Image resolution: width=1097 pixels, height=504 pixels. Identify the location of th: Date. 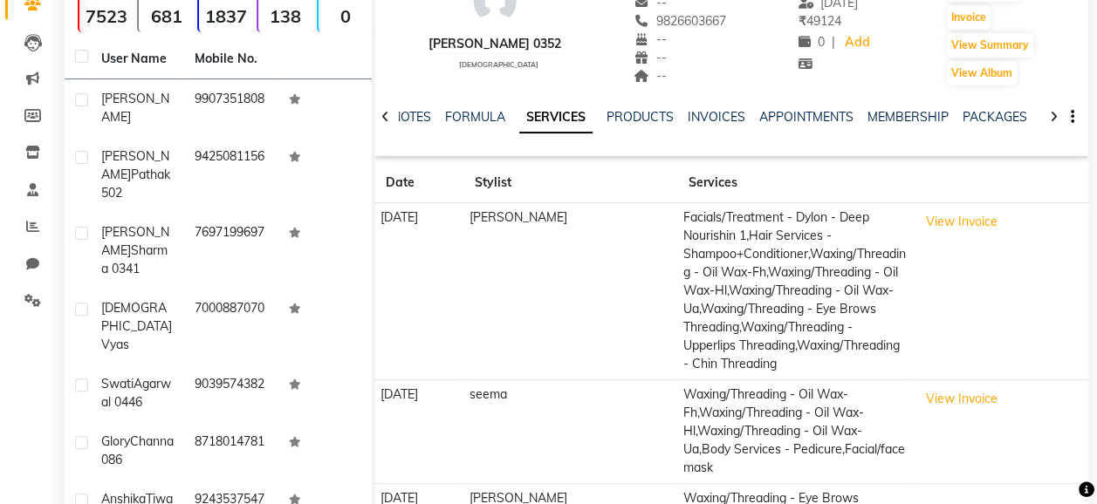
(420, 183).